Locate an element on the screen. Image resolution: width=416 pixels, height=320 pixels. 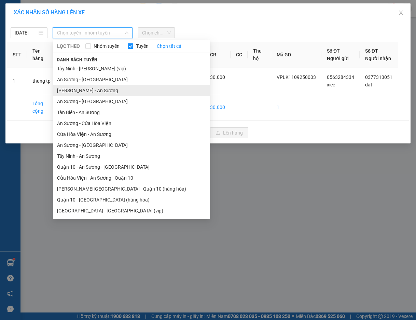
span: Tuyến is located at coordinates (142, 46).